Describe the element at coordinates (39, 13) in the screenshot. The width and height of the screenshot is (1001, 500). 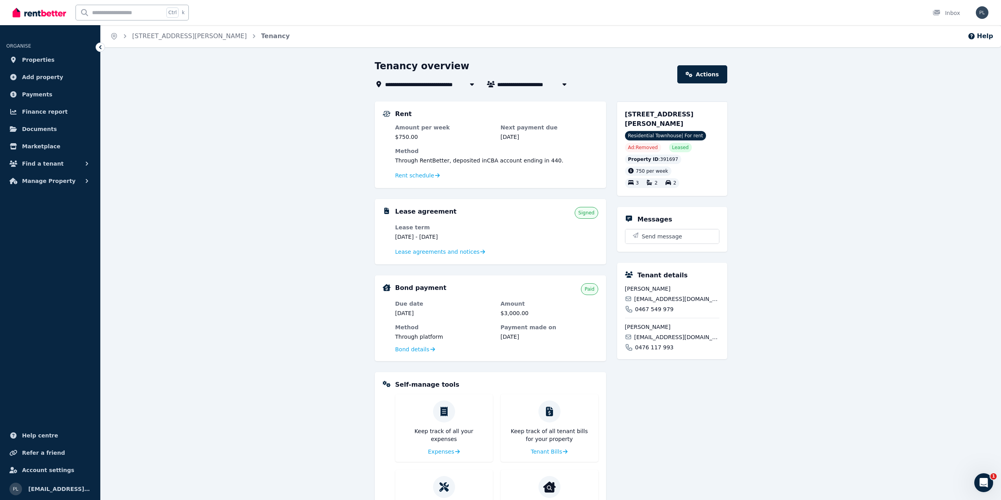
I see `img: RentBetter` at that location.